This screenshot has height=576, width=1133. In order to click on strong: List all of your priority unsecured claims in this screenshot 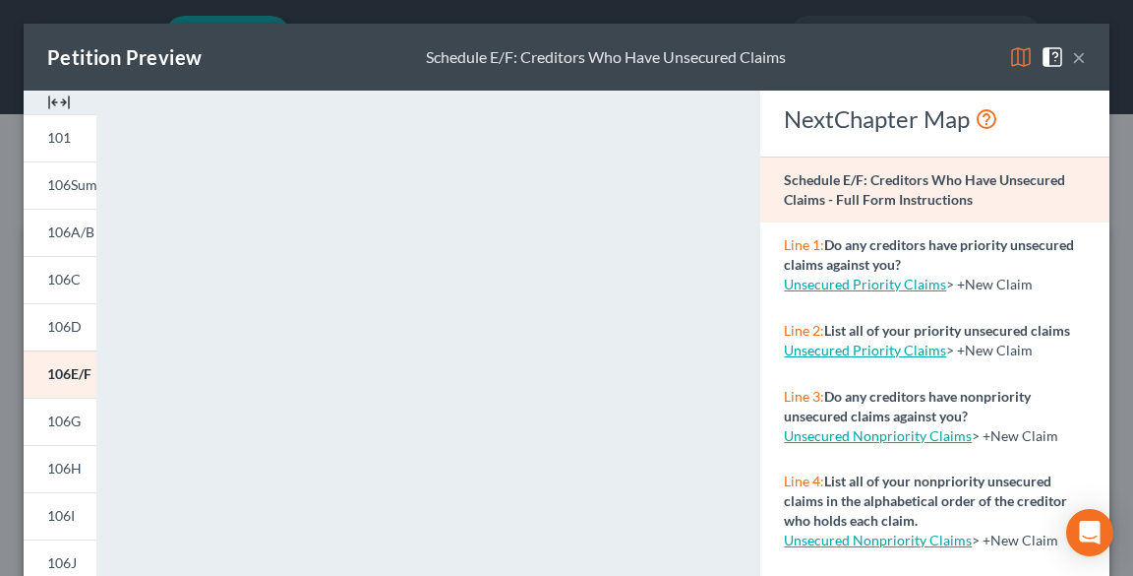, I will do `click(947, 330)`.